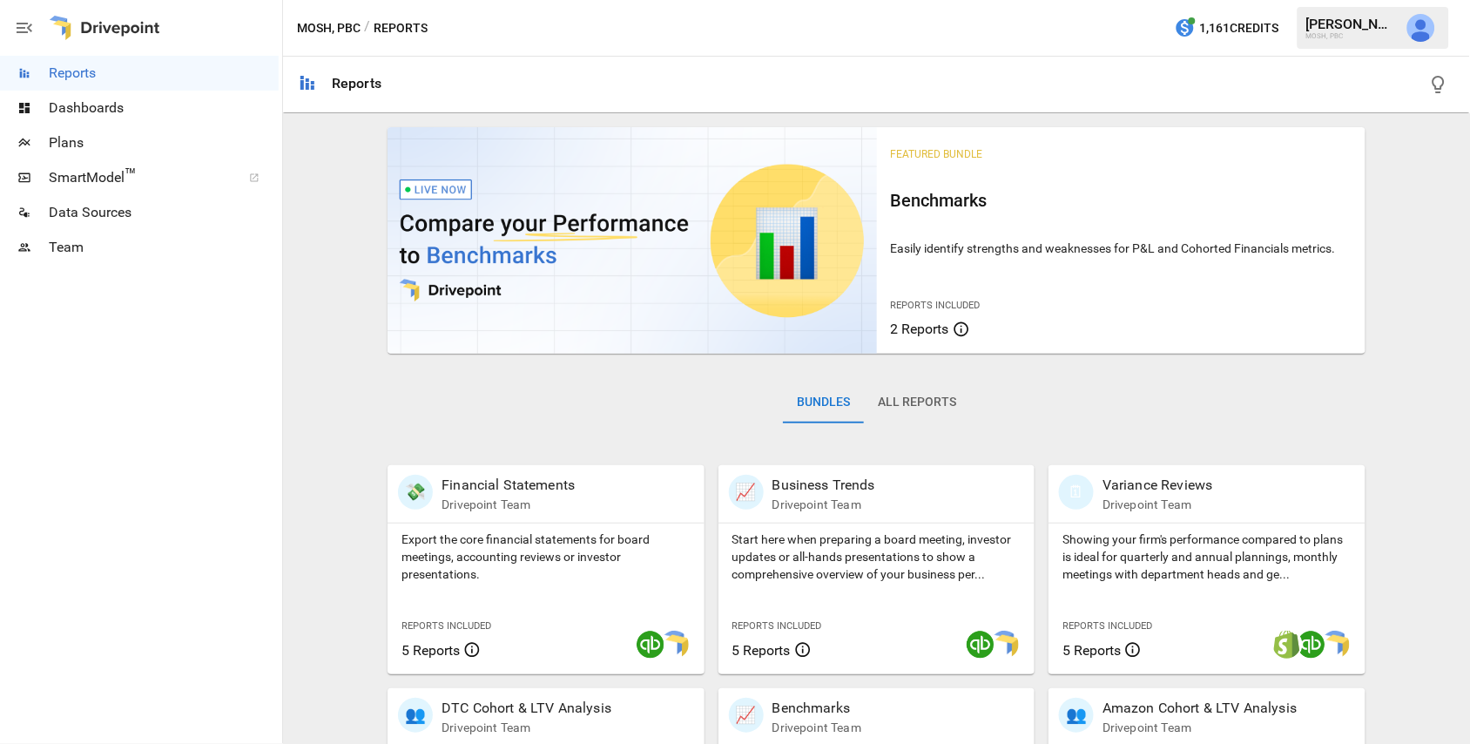  Describe the element at coordinates (164, 143) in the screenshot. I see `span: Plans` at that location.